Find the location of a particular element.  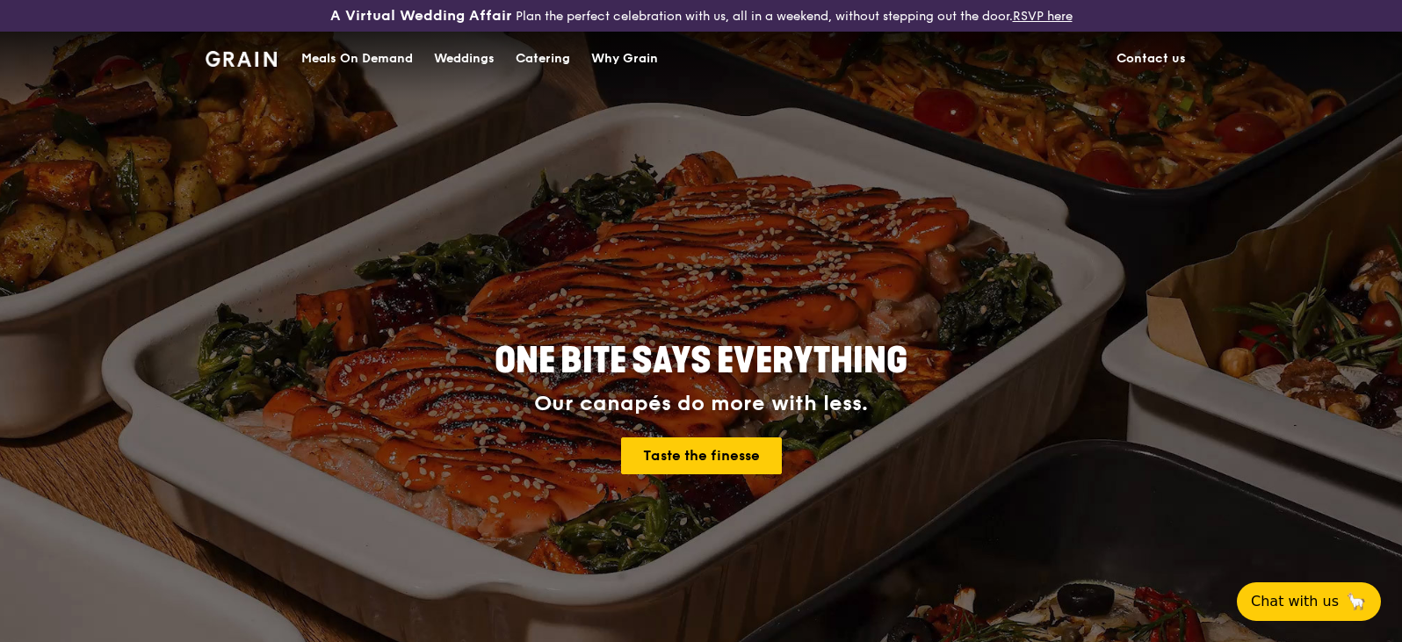

a: Contact us is located at coordinates (1151, 59).